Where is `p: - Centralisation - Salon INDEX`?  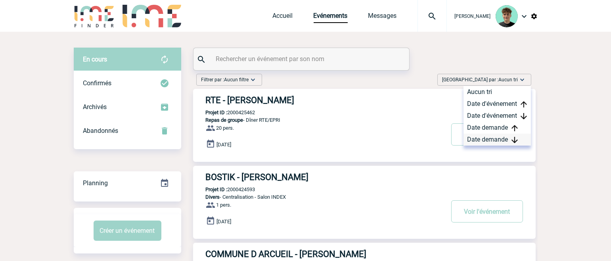 p: - Centralisation - Salon INDEX is located at coordinates (318, 197).